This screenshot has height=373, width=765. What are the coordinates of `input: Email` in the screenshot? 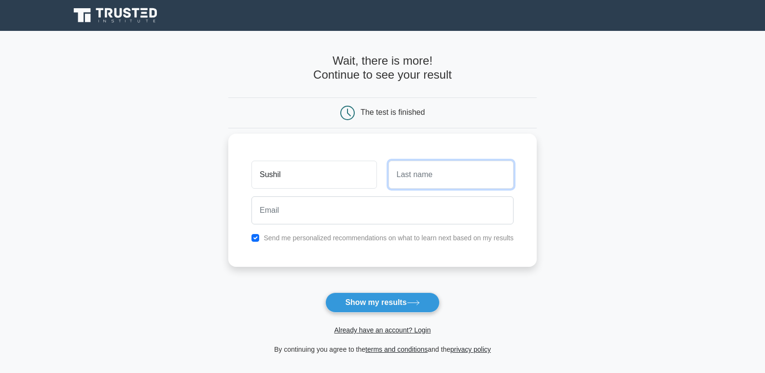 It's located at (382, 210).